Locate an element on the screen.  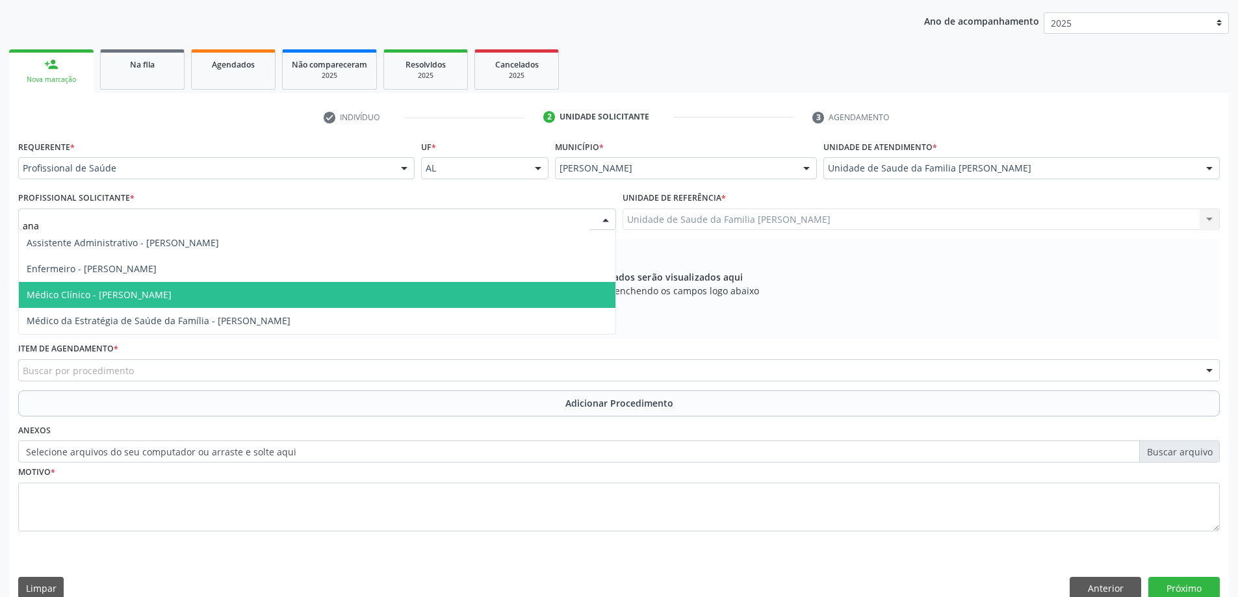
span: Não compareceram is located at coordinates (329, 64).